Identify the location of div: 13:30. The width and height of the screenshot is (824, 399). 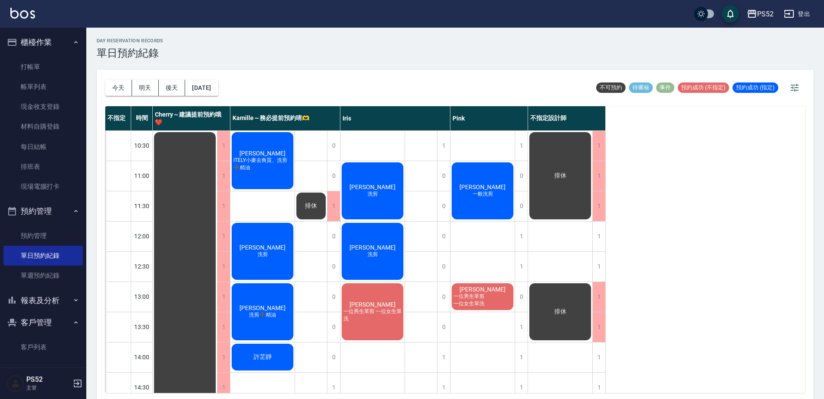
(142, 327).